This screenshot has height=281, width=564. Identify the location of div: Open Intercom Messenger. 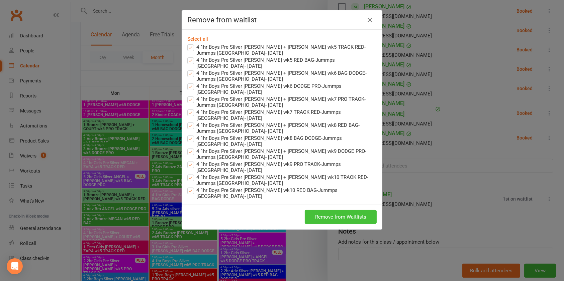
(15, 267).